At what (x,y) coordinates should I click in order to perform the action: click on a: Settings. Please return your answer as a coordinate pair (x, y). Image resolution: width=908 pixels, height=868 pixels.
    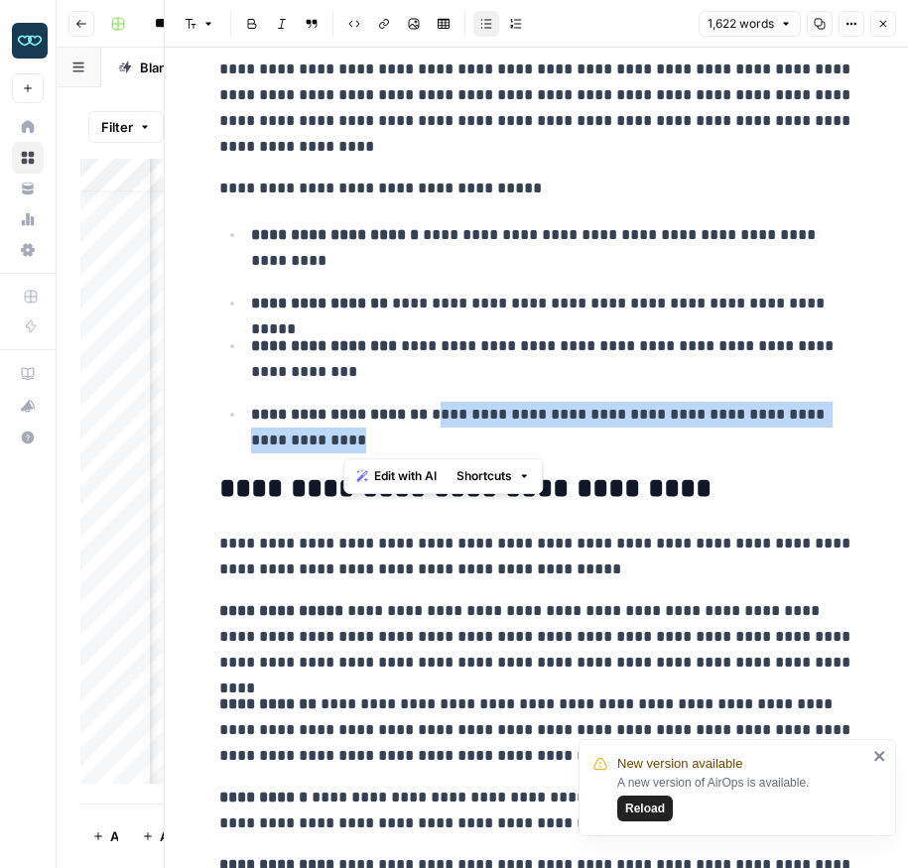
    Looking at the image, I should click on (28, 250).